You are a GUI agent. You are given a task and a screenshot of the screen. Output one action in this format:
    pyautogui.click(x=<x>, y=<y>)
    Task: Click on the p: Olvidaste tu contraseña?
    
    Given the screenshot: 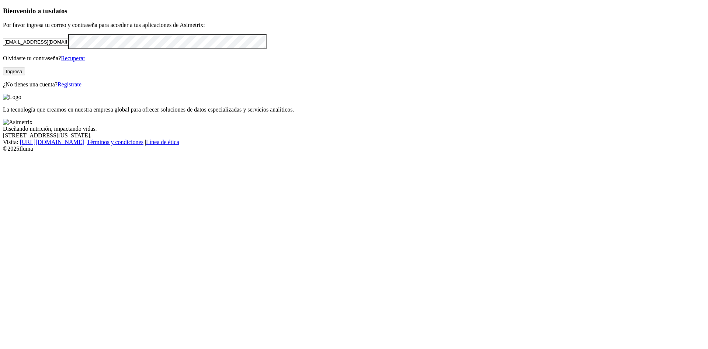 What is the action you would take?
    pyautogui.click(x=354, y=58)
    